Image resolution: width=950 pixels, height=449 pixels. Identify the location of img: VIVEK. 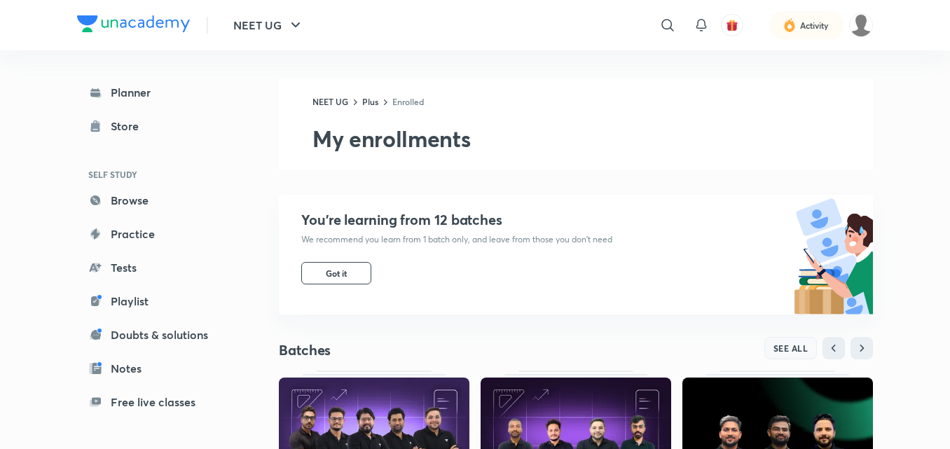
(861, 25).